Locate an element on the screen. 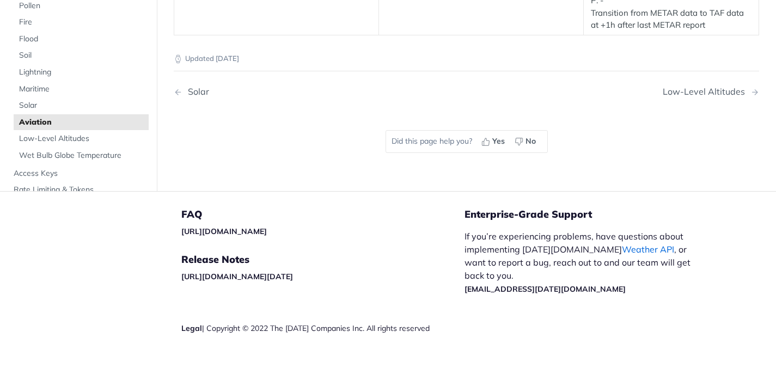 Image resolution: width=776 pixels, height=387 pixels. a: Solar is located at coordinates (81, 106).